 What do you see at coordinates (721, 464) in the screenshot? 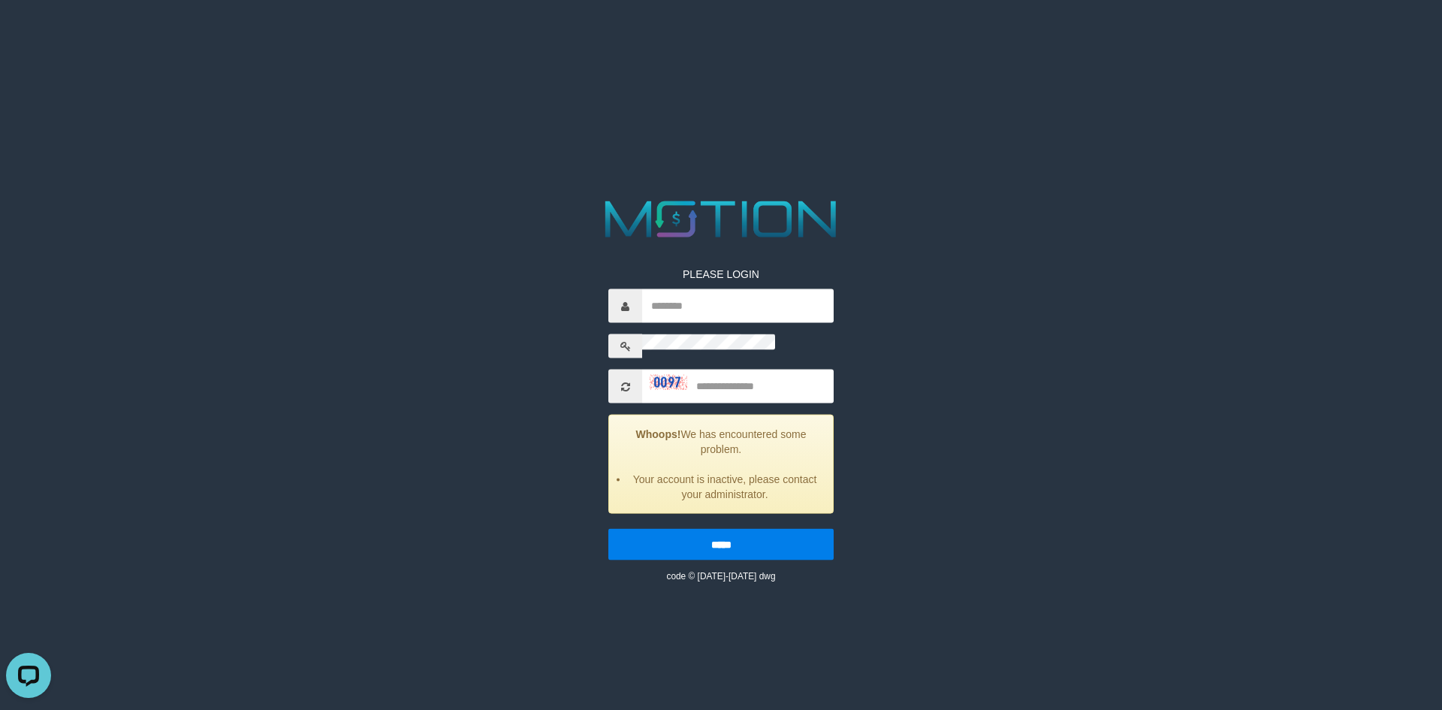
I see `div: We has encountered some problem.` at bounding box center [721, 464].